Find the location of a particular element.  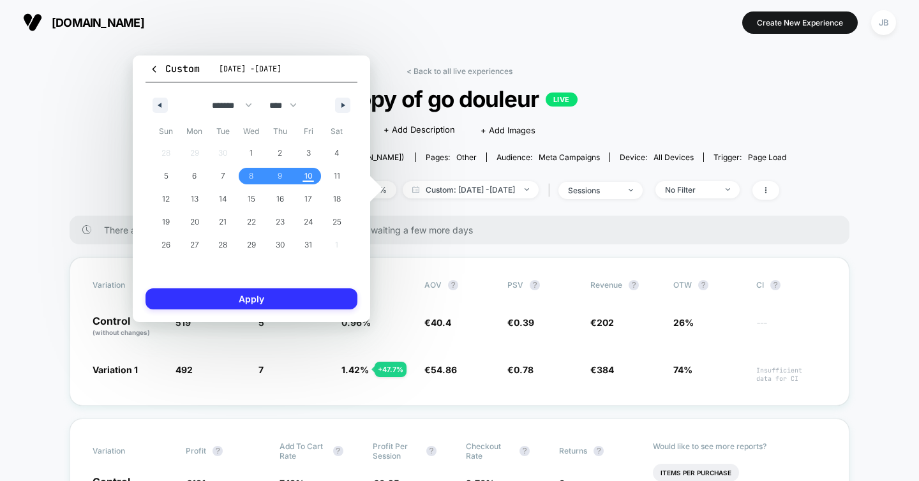

button: 23 is located at coordinates (280, 222).